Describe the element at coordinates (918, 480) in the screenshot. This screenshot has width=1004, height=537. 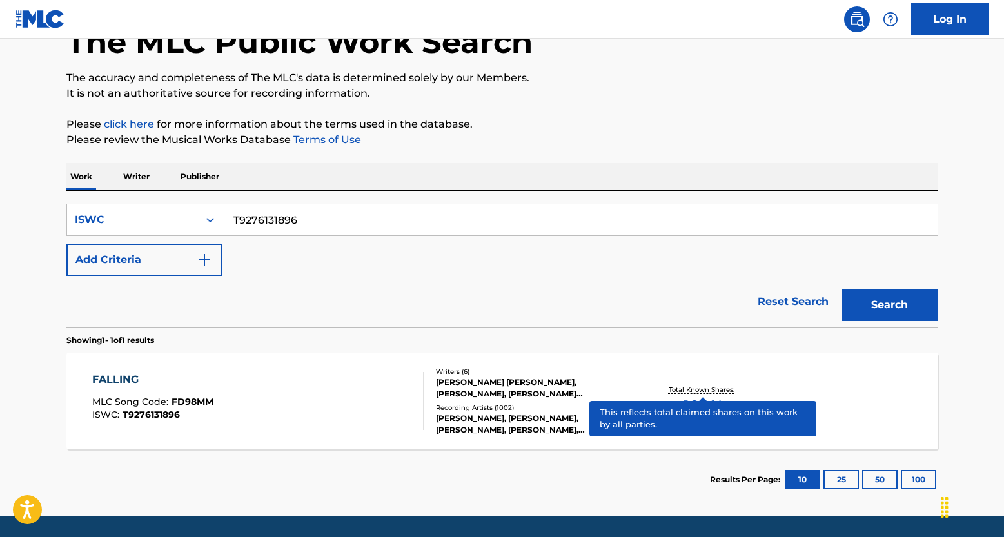
I see `button: 100` at that location.